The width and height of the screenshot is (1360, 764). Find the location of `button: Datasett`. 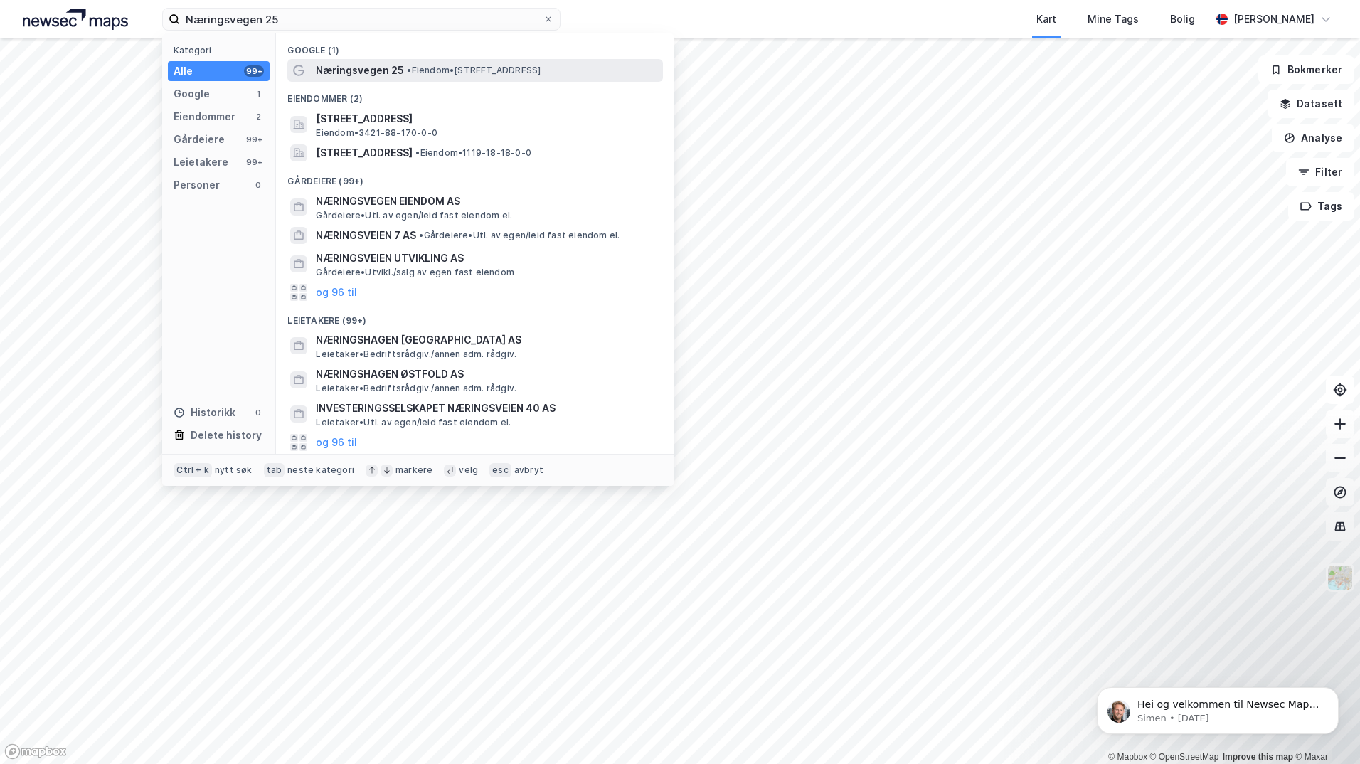

button: Datasett is located at coordinates (1311, 104).